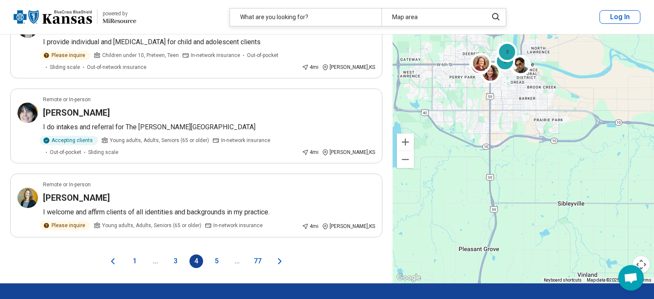 The width and height of the screenshot is (654, 299). What do you see at coordinates (258, 262) in the screenshot?
I see `button: 77` at bounding box center [258, 262].